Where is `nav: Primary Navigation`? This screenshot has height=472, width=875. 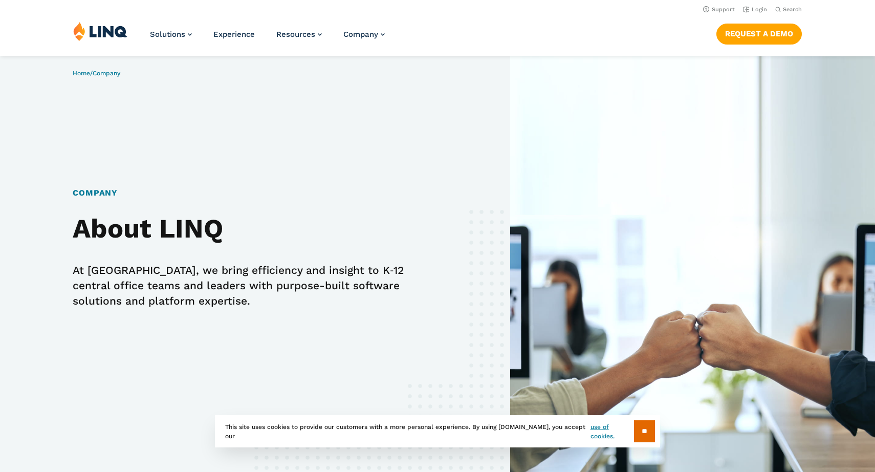
nav: Primary Navigation is located at coordinates (267, 38).